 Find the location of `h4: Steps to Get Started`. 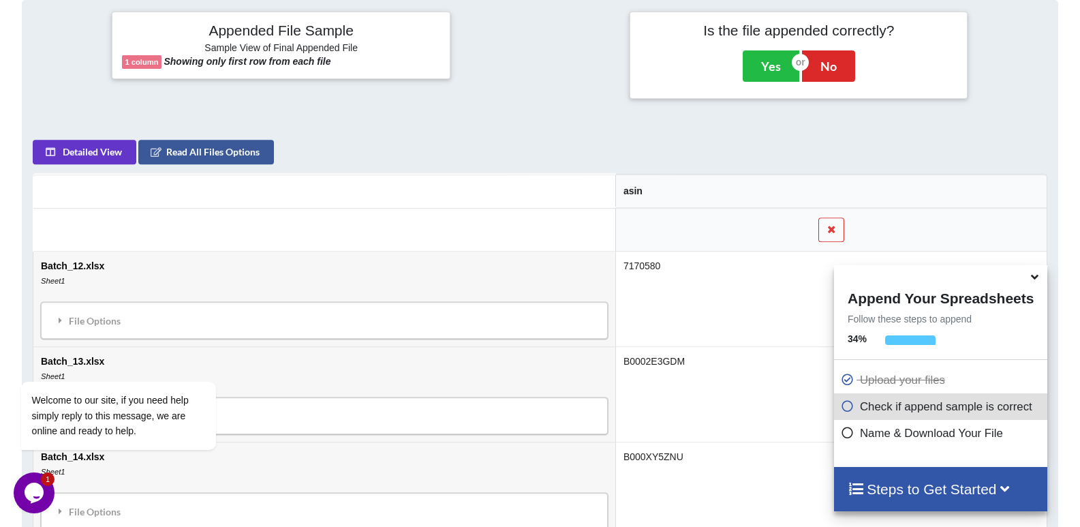

h4: Steps to Get Started is located at coordinates (941, 489).